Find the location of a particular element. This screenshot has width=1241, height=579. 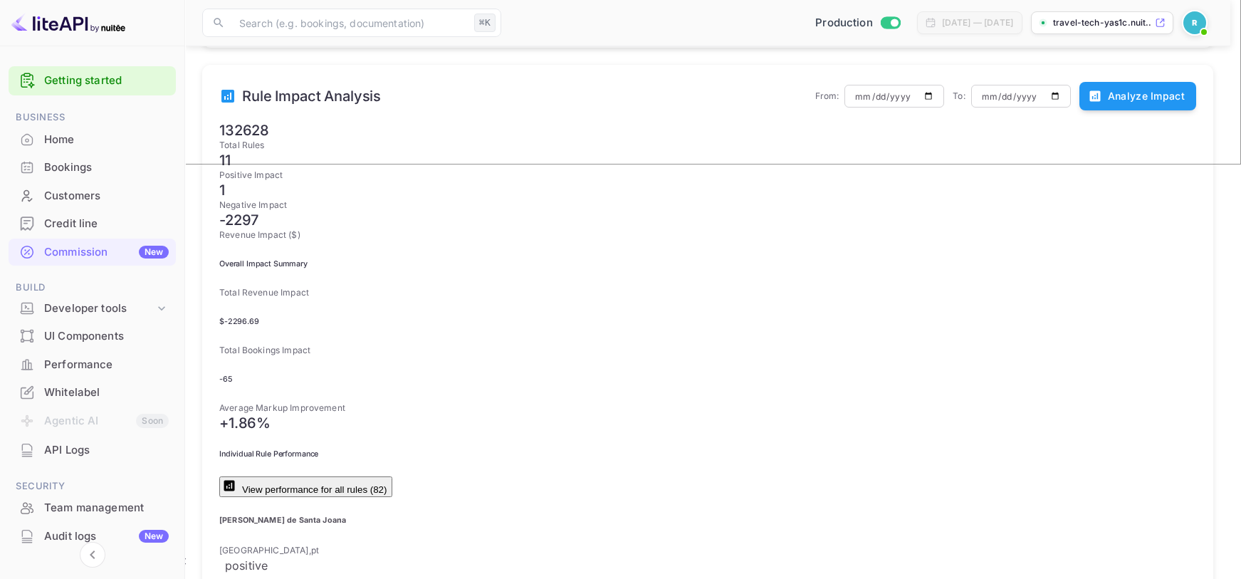

button: Collapse navigation is located at coordinates (93, 555).